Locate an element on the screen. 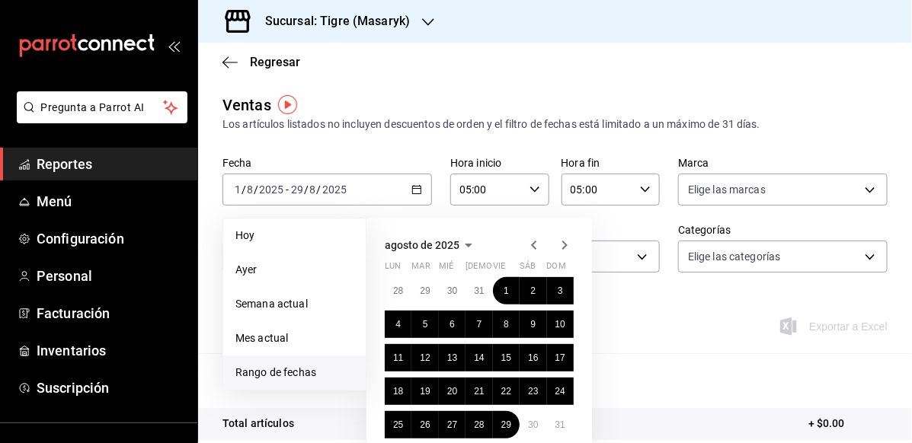 Image resolution: width=912 pixels, height=443 pixels. abbr: 24 de agosto de 2025 is located at coordinates (560, 391).